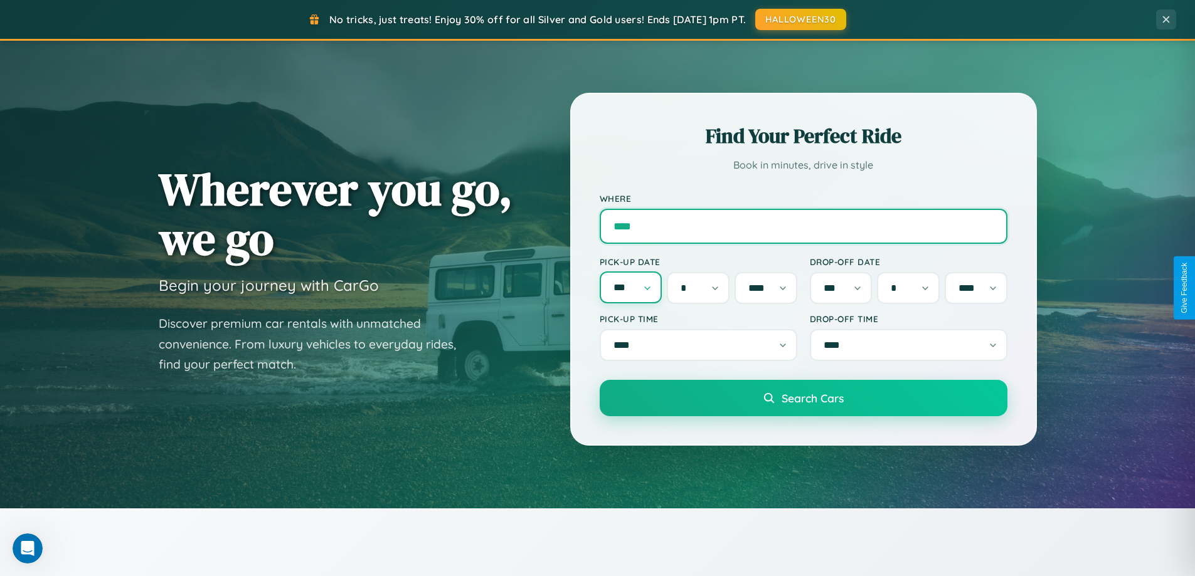  What do you see at coordinates (803, 165) in the screenshot?
I see `p: Book in minutes, drive in style` at bounding box center [803, 165].